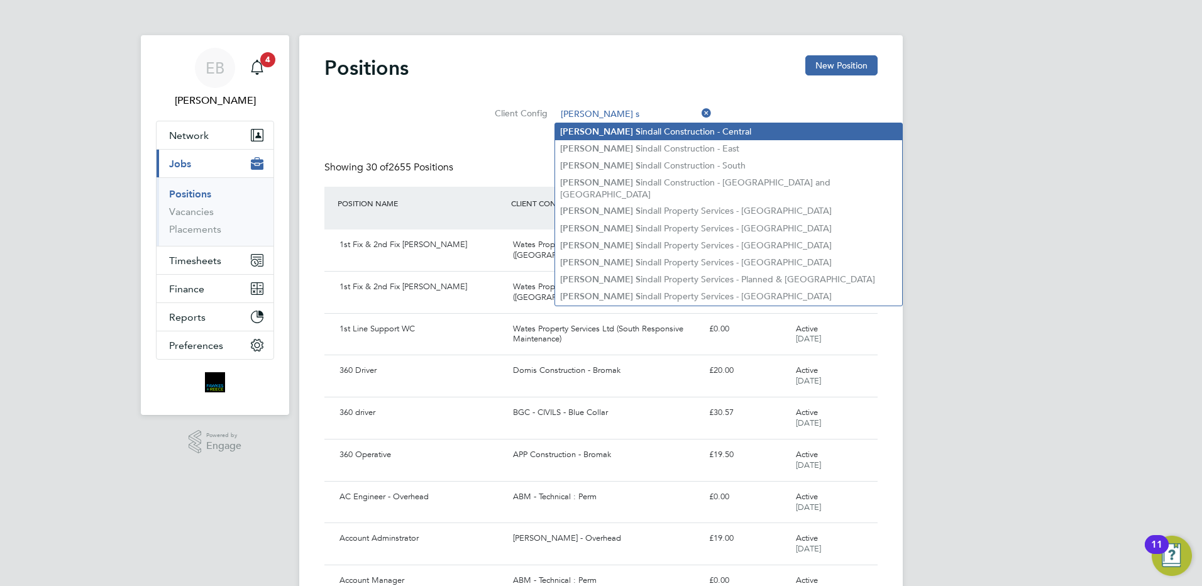 The image size is (1202, 586). What do you see at coordinates (747, 538) in the screenshot?
I see `div: £19.00` at bounding box center [747, 538].